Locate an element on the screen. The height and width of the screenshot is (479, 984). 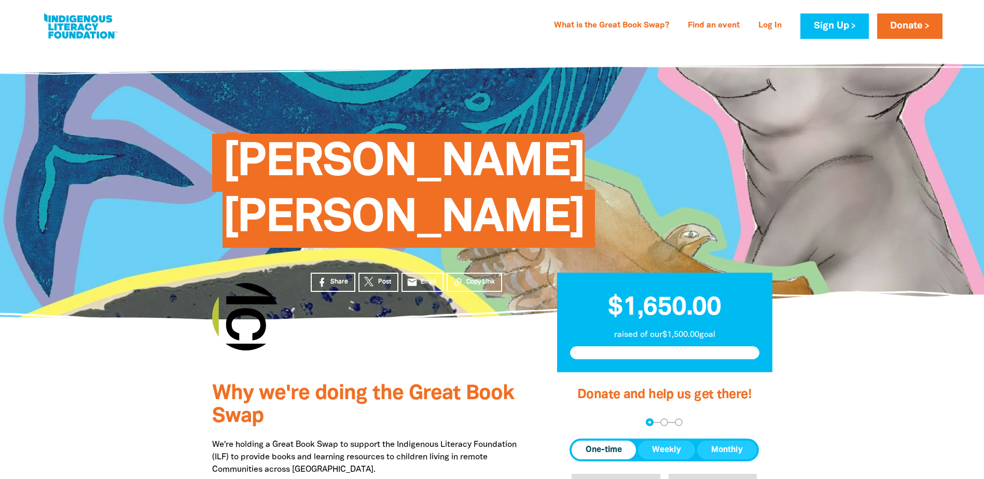
span: Copy Link is located at coordinates (480, 282).